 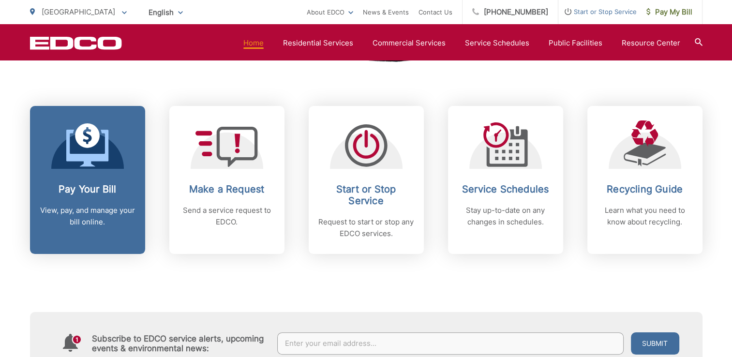 What do you see at coordinates (366, 228) in the screenshot?
I see `p: Request to start or stop any EDCO services.` at bounding box center [366, 228].